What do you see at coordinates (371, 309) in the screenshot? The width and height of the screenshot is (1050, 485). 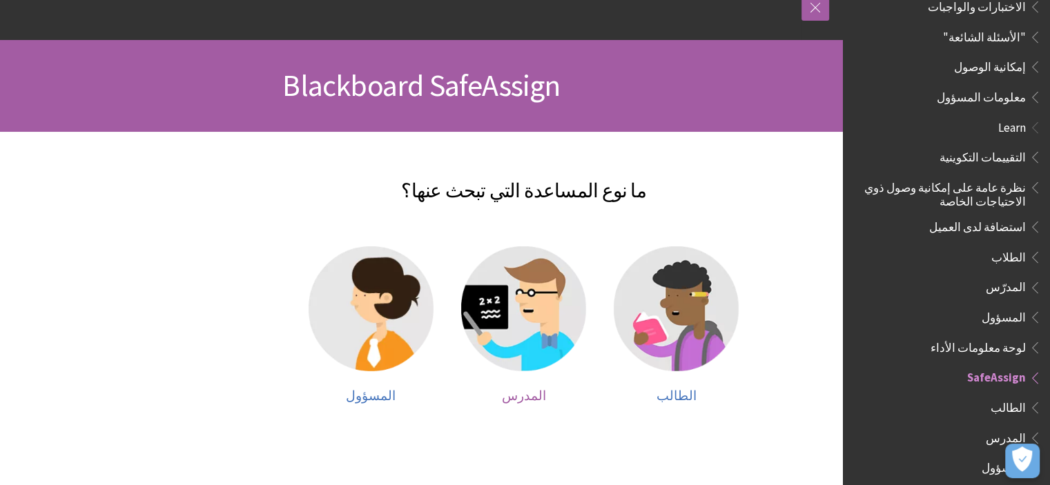 I see `img: مساعدة المسؤول` at bounding box center [371, 309].